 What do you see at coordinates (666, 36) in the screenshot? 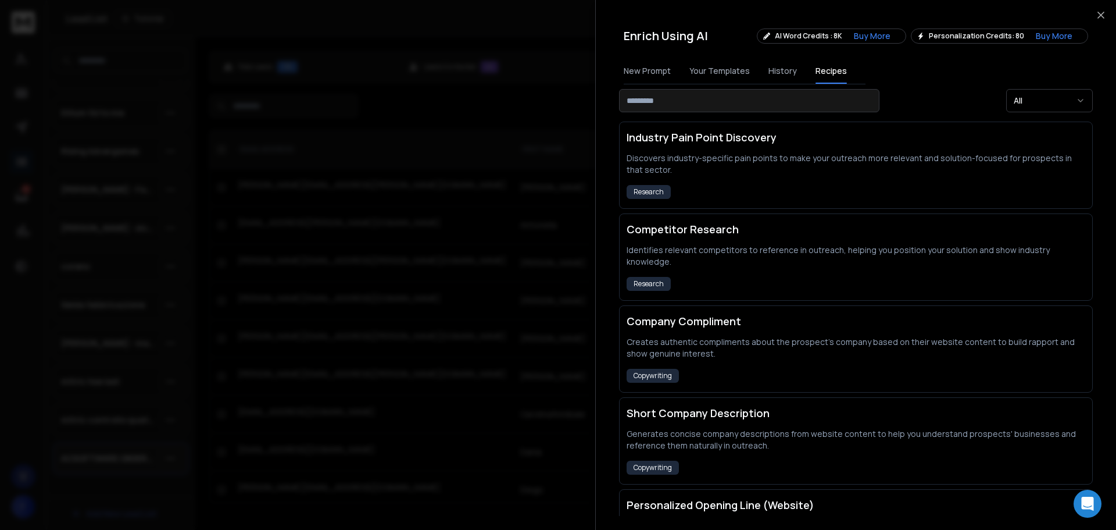
I see `h2: Enrich Using AI` at bounding box center [666, 36].